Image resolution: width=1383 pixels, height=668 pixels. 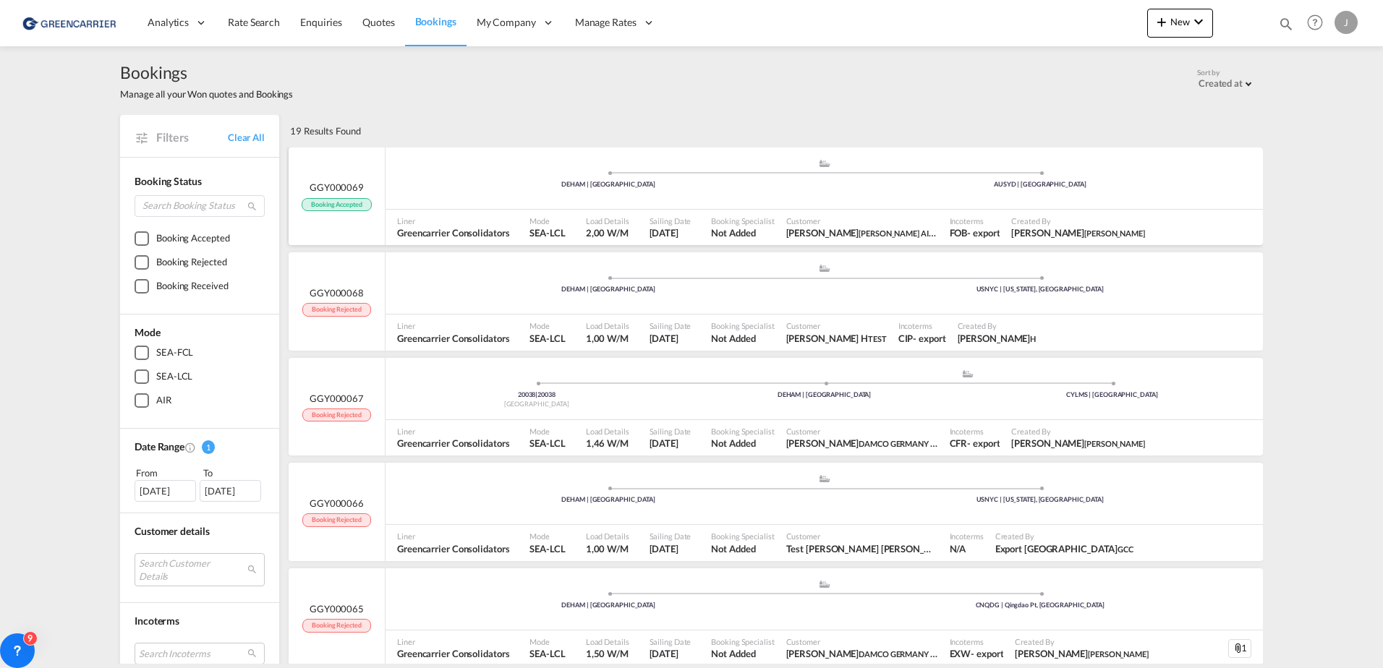 What do you see at coordinates (1161, 22) in the screenshot?
I see `md-icon: icon-plus 400-fg` at bounding box center [1161, 22].